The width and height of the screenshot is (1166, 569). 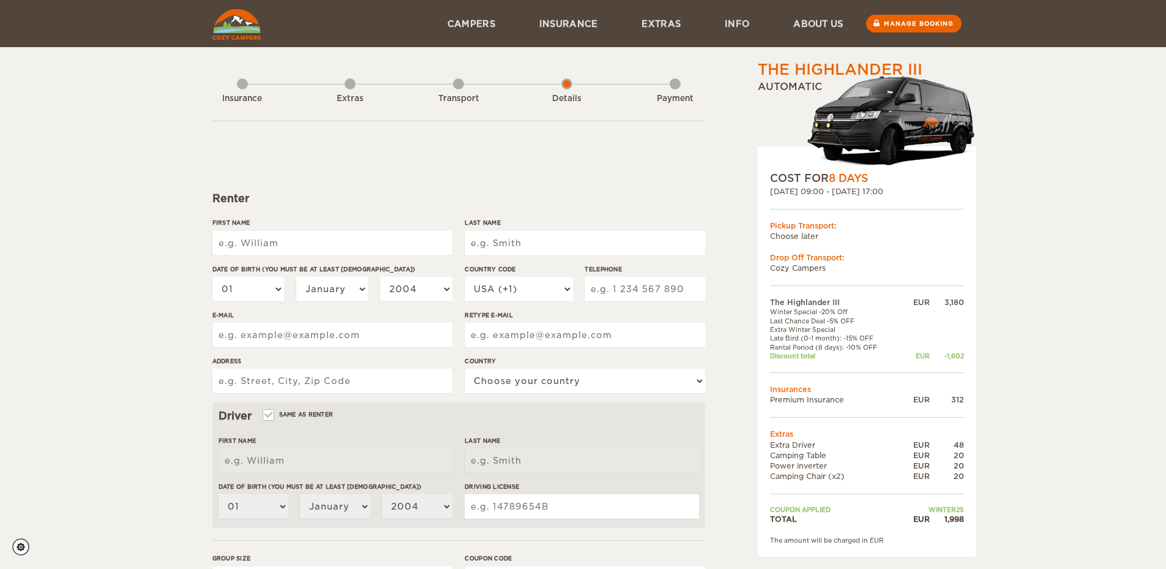 I want to click on label: Group size, so click(x=332, y=558).